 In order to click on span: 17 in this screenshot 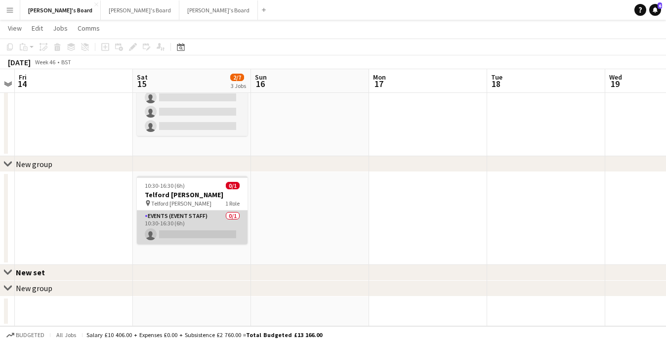, I will do `click(379, 84)`.